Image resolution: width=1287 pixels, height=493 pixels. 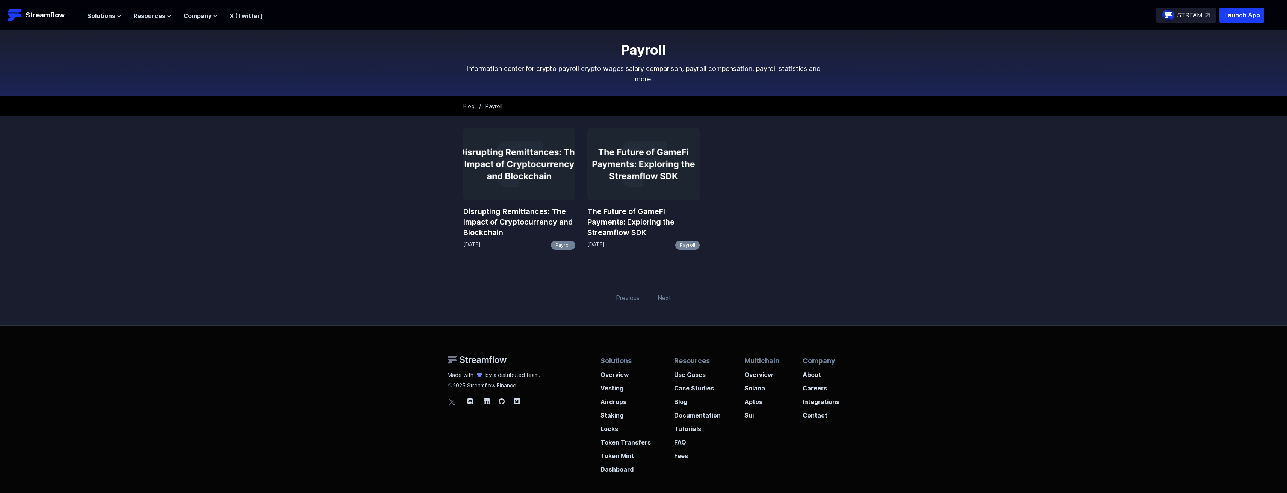 I want to click on p: About, so click(x=821, y=373).